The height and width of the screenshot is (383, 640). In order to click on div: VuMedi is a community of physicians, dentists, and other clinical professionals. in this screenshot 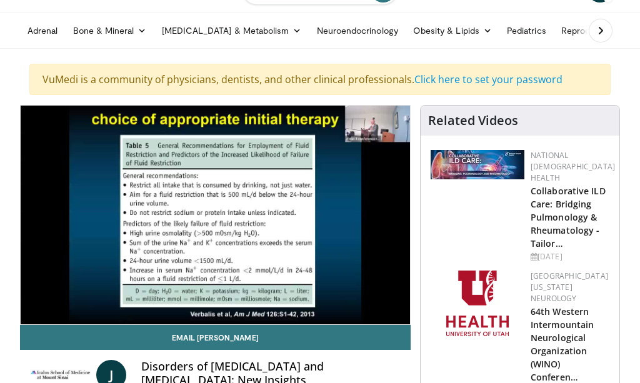, I will do `click(320, 79)`.